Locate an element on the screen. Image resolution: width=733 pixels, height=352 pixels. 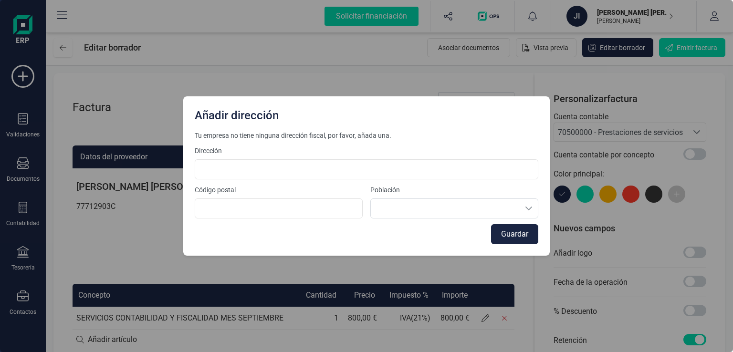
label: Código postal is located at coordinates (279, 190).